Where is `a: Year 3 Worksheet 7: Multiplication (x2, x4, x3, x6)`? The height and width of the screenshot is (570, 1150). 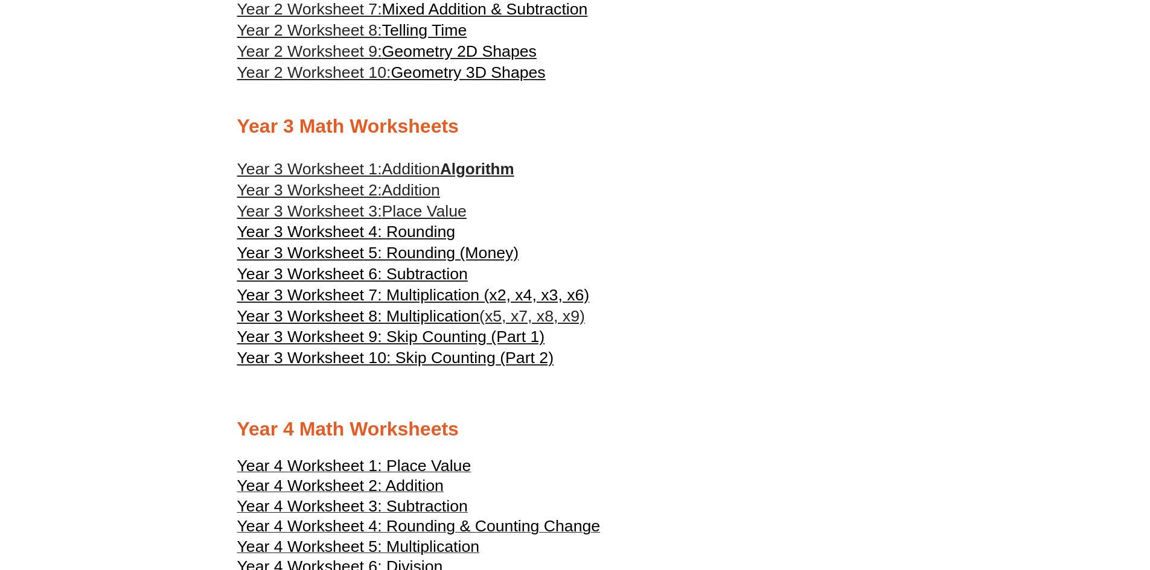
a: Year 3 Worksheet 7: Multiplication (x2, x4, x3, x6) is located at coordinates (414, 295).